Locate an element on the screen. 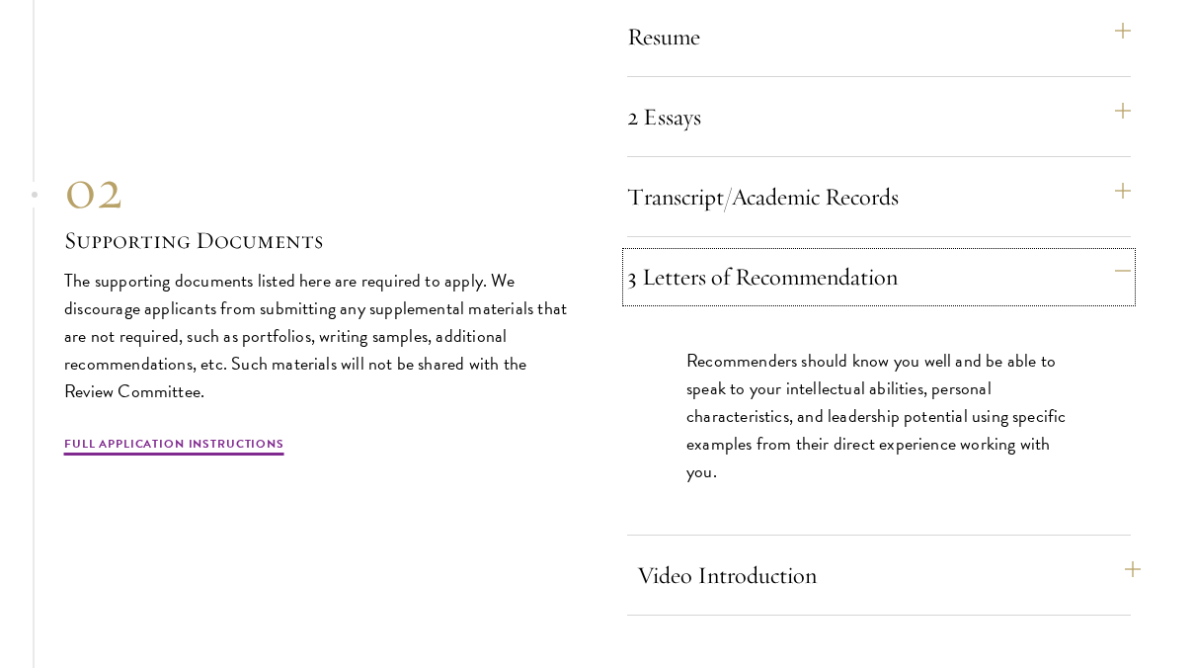 This screenshot has width=1195, height=668. div: 02 is located at coordinates (316, 189).